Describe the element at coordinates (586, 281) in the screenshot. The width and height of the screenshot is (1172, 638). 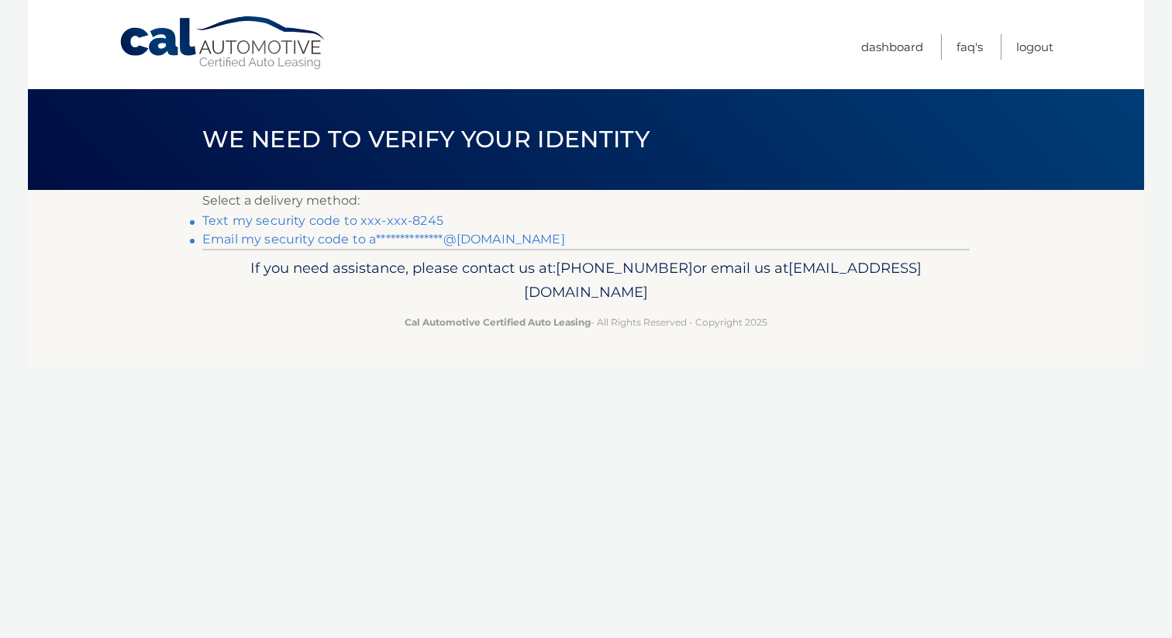
I see `p: If you need assistance, please contact us at: or email us at` at that location.